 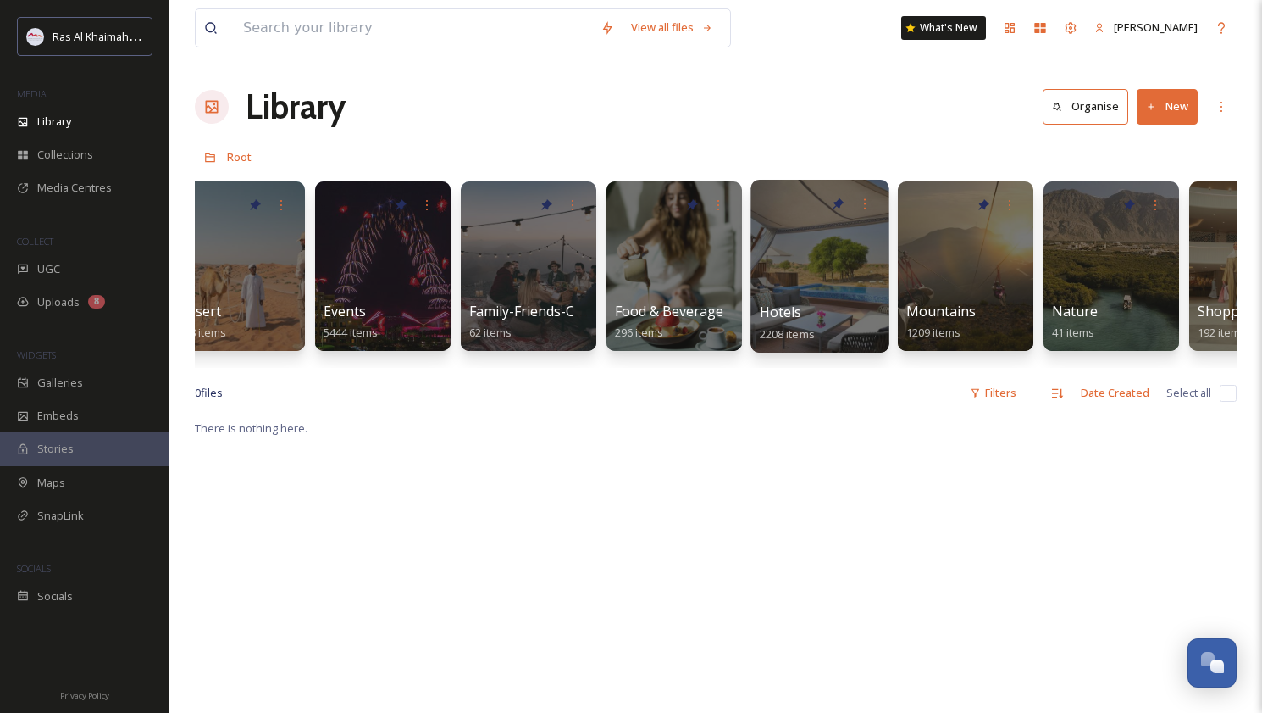 What do you see at coordinates (1115, 392) in the screenshot?
I see `div: Date Created` at bounding box center [1115, 392].